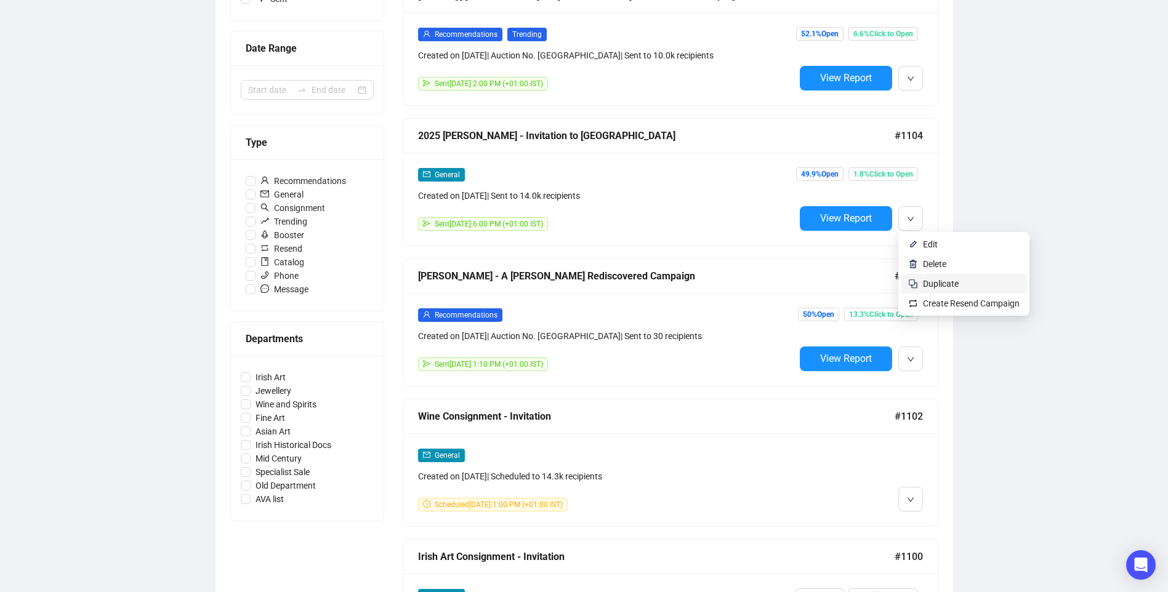  I want to click on span: #1102, so click(909, 416).